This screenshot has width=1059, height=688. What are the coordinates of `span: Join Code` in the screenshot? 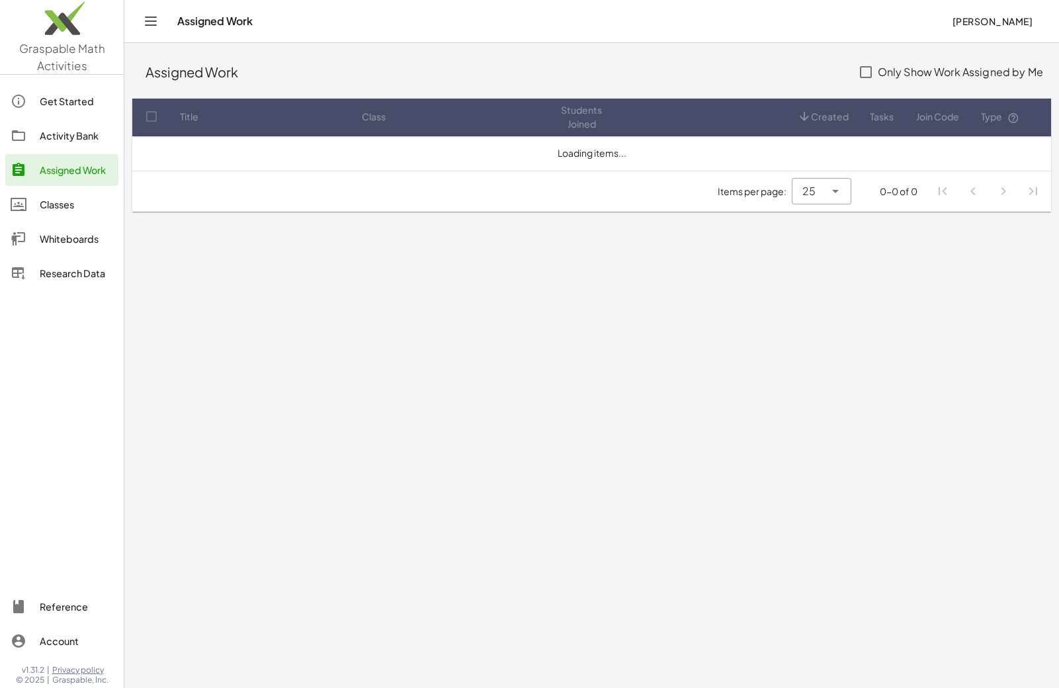 It's located at (938, 116).